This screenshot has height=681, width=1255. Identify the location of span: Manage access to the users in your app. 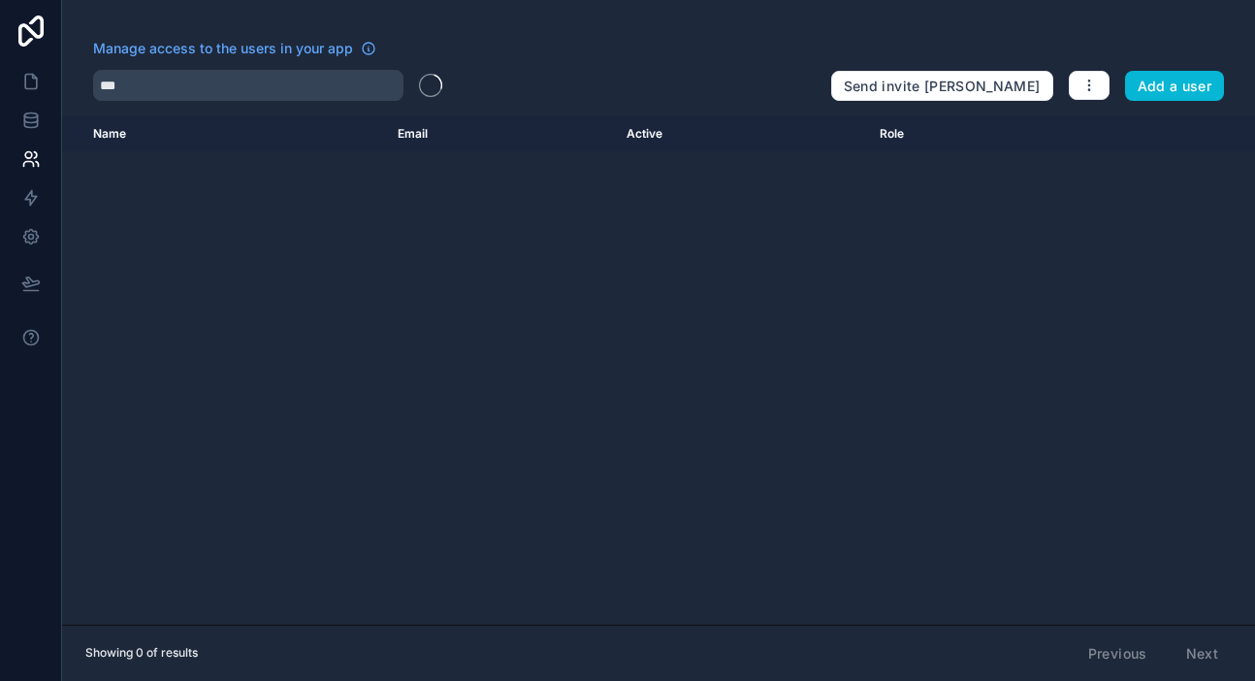
(223, 48).